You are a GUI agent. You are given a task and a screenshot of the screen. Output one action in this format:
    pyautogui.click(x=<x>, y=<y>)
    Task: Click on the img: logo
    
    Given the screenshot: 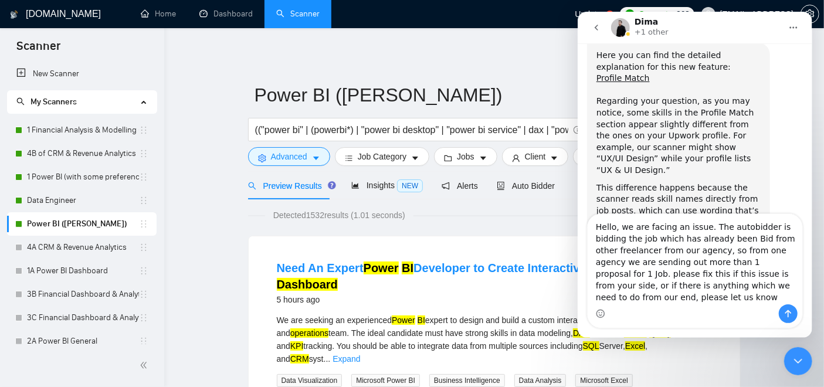 What is the action you would take?
    pyautogui.click(x=14, y=15)
    